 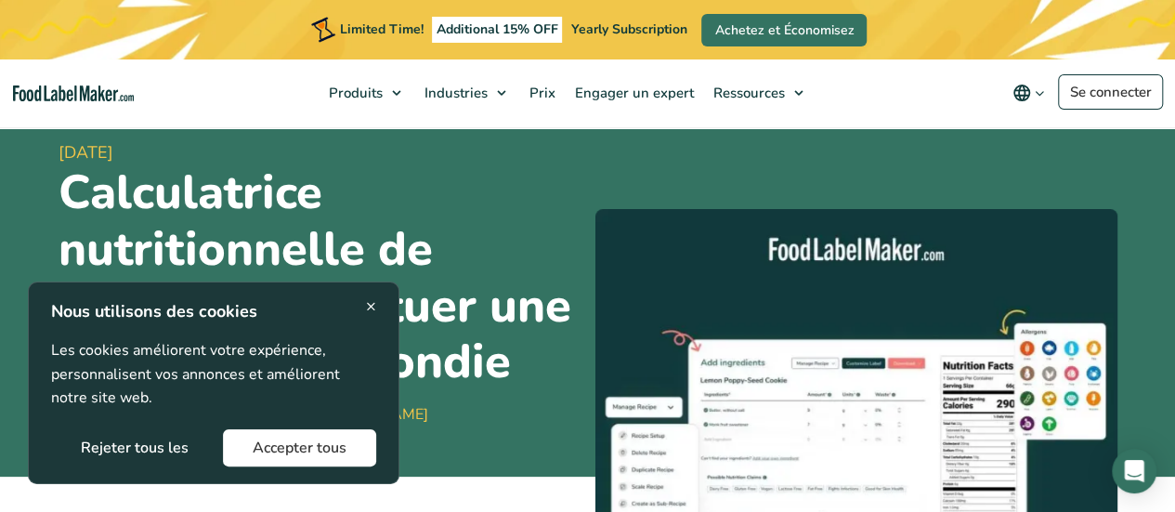 What do you see at coordinates (73, 93) in the screenshot?
I see `a: Food Label Maker homepage` at bounding box center [73, 93].